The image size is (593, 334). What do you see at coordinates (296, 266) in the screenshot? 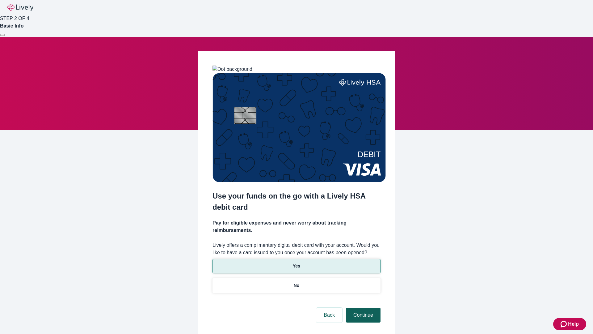
I see `p: Yes` at bounding box center [296, 266].